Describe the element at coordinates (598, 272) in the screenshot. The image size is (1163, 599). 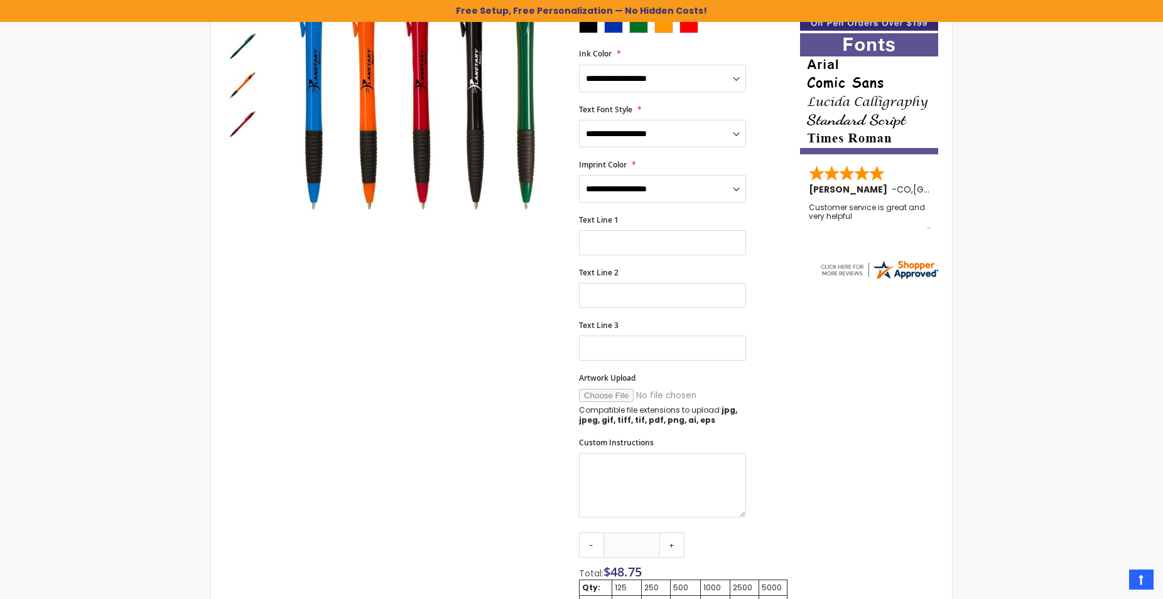
I see `span: Text Line 2` at that location.